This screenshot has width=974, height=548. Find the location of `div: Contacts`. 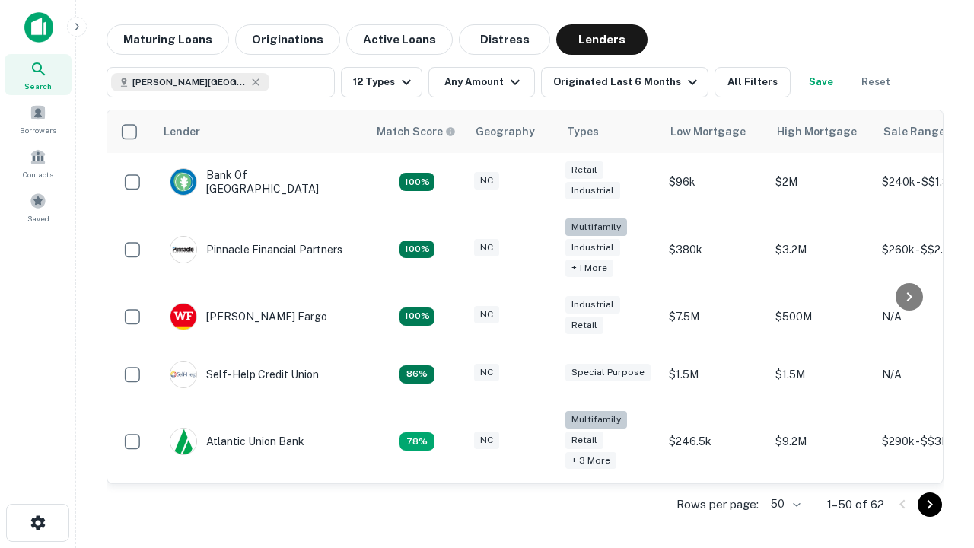

div: Contacts is located at coordinates (38, 163).